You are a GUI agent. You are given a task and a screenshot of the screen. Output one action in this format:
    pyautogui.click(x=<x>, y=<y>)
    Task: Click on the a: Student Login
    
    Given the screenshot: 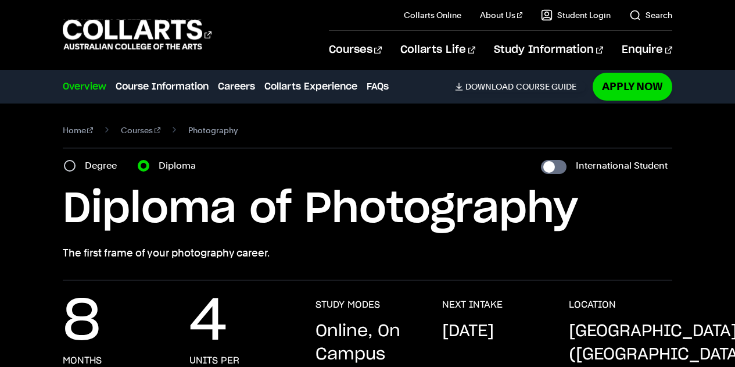 What is the action you would take?
    pyautogui.click(x=576, y=15)
    